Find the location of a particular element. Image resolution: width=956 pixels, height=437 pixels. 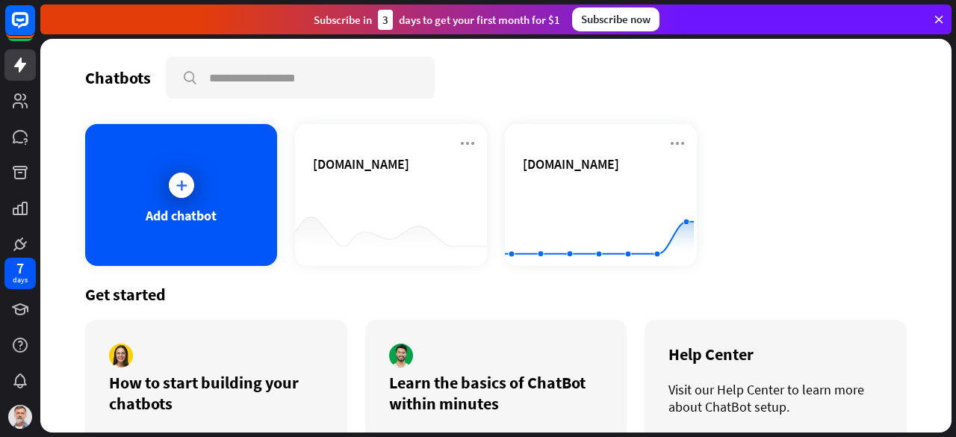

div: days is located at coordinates (20, 280).